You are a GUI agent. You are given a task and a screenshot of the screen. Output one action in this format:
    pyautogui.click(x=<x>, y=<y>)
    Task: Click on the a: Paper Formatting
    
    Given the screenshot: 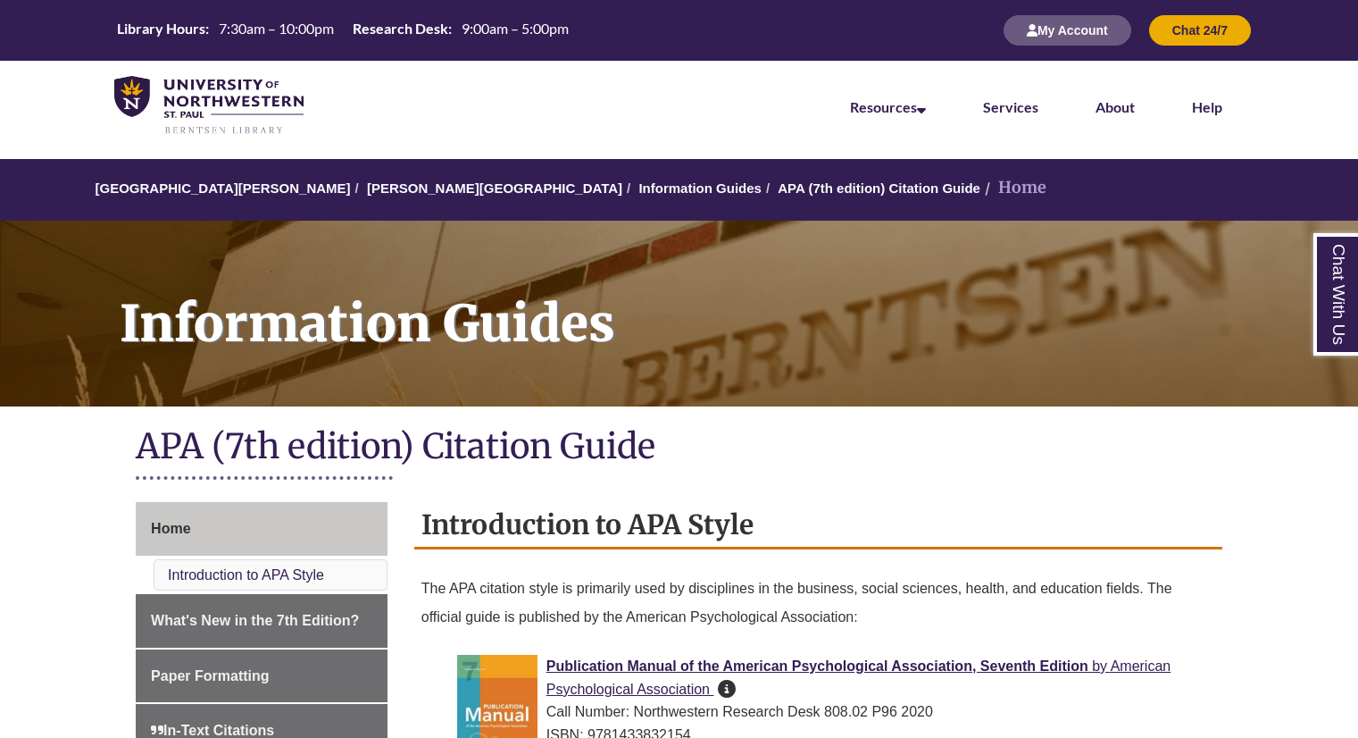 What is the action you would take?
    pyautogui.click(x=262, y=676)
    